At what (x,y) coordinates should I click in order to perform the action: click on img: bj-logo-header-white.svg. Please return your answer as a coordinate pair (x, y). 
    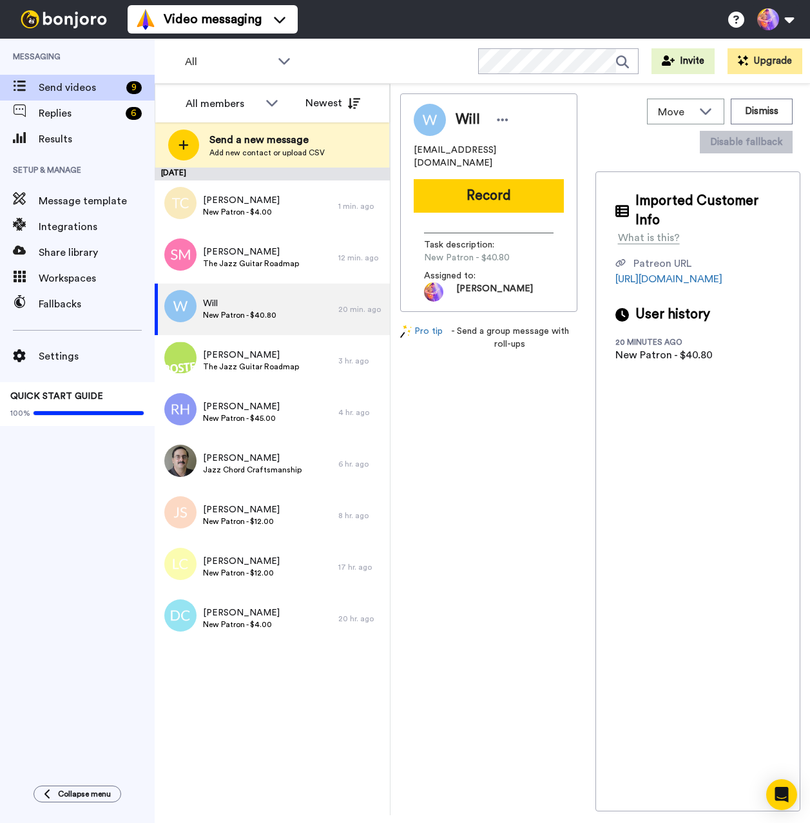
    Looking at the image, I should click on (64, 19).